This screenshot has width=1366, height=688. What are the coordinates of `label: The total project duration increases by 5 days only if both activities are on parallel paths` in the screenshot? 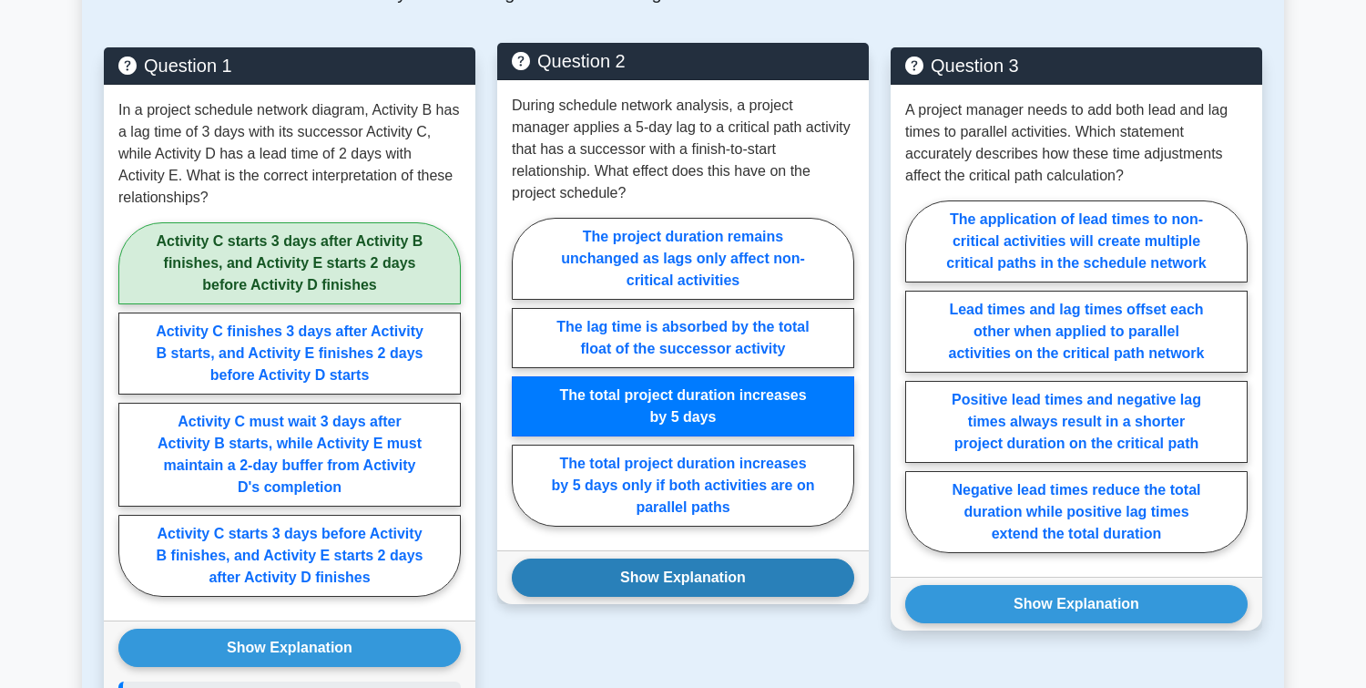 It's located at (683, 486).